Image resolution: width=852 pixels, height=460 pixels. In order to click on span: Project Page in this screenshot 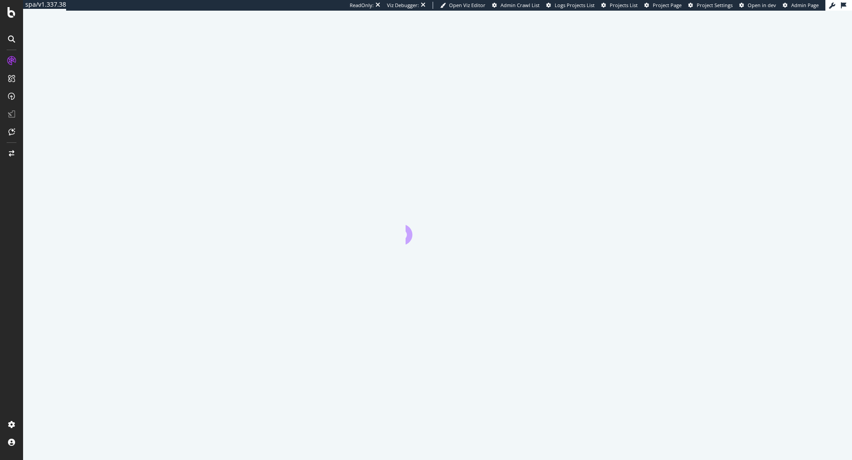, I will do `click(667, 5)`.